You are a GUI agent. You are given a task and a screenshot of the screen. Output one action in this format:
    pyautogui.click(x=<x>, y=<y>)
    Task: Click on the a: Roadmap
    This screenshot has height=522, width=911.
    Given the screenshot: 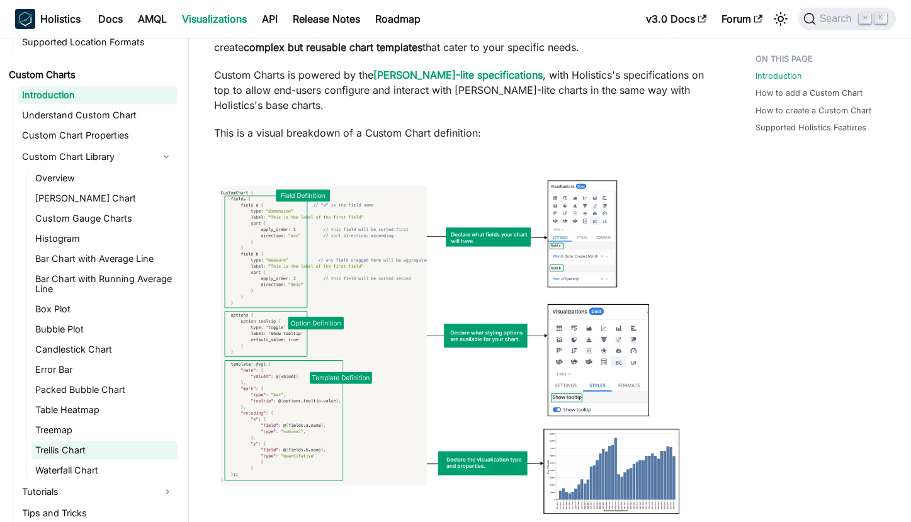 What is the action you would take?
    pyautogui.click(x=398, y=19)
    